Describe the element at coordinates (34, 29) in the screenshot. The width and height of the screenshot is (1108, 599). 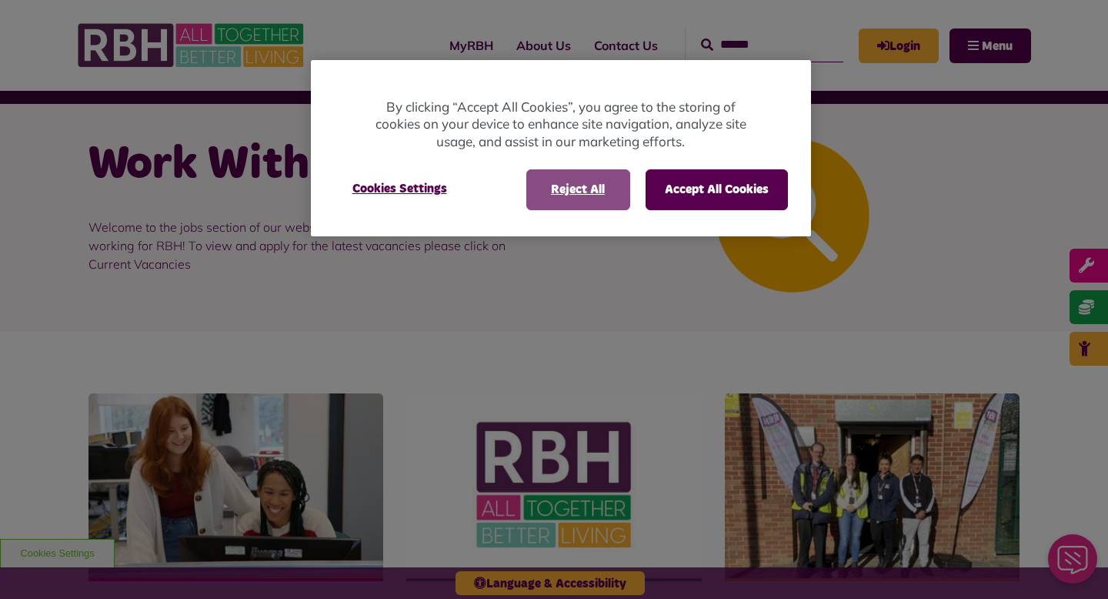
I see `div: Close Web Assistant` at that location.